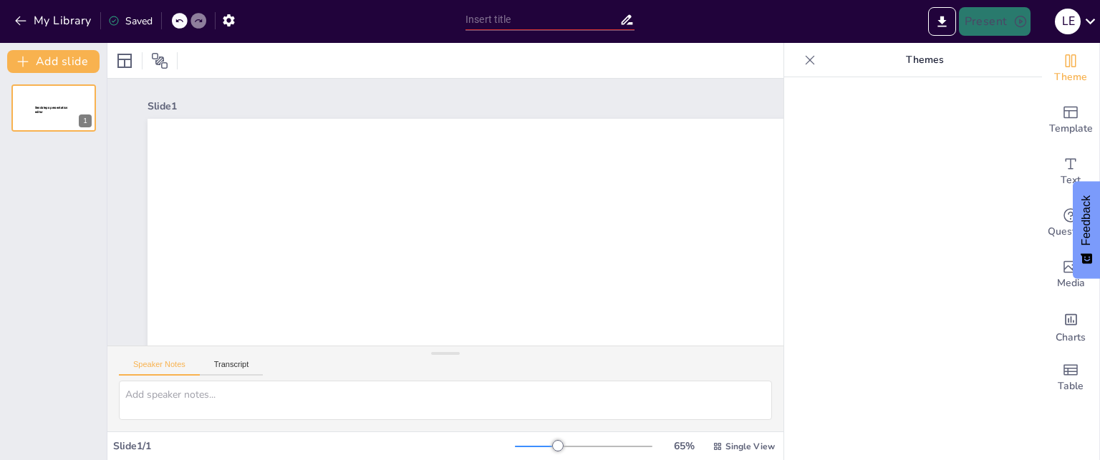 This screenshot has height=460, width=1100. I want to click on div: Add a table, so click(1070, 378).